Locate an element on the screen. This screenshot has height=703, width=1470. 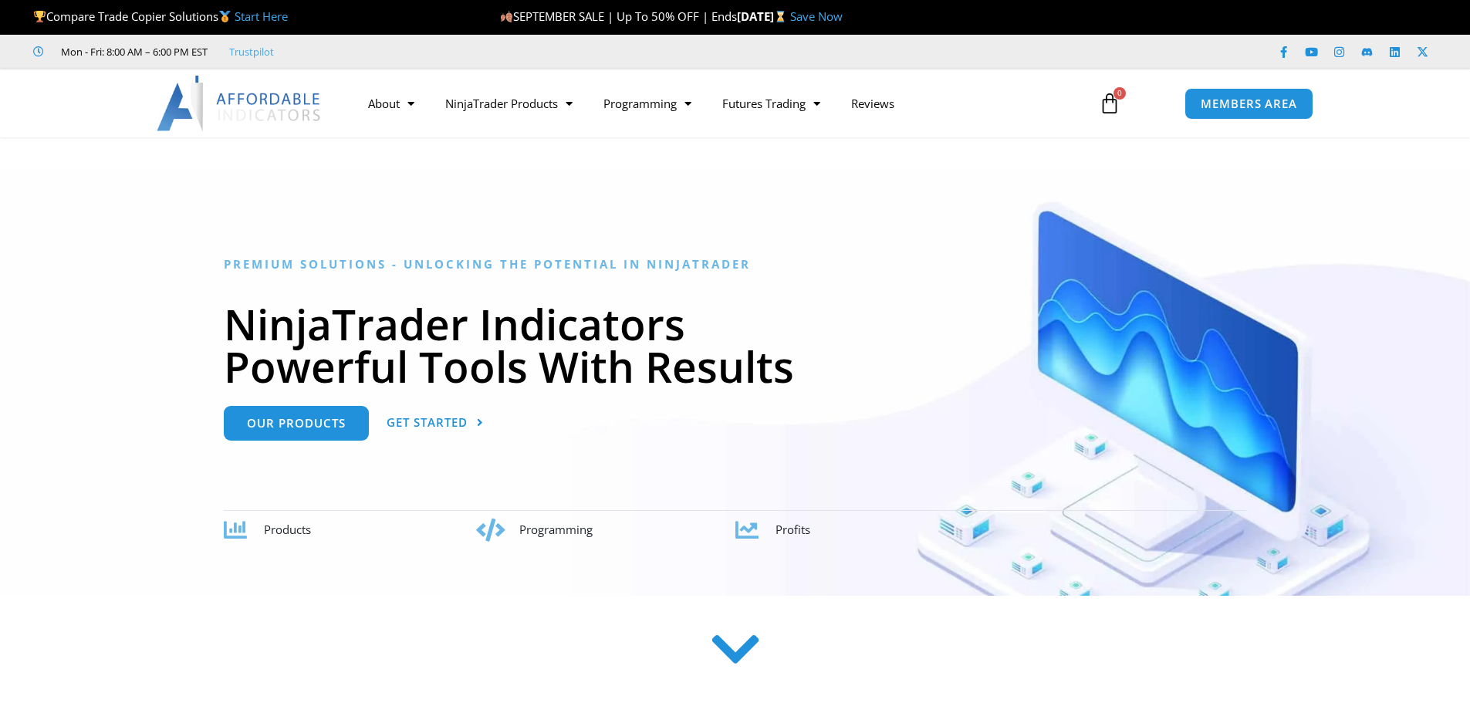
span: Products is located at coordinates (287, 529).